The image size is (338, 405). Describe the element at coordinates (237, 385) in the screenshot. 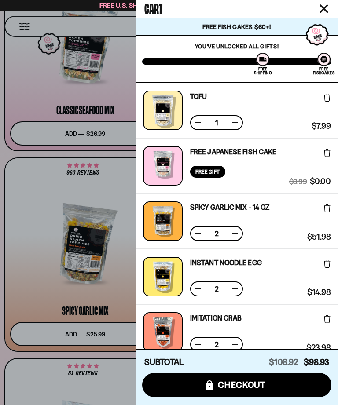

I see `button: checkout` at that location.